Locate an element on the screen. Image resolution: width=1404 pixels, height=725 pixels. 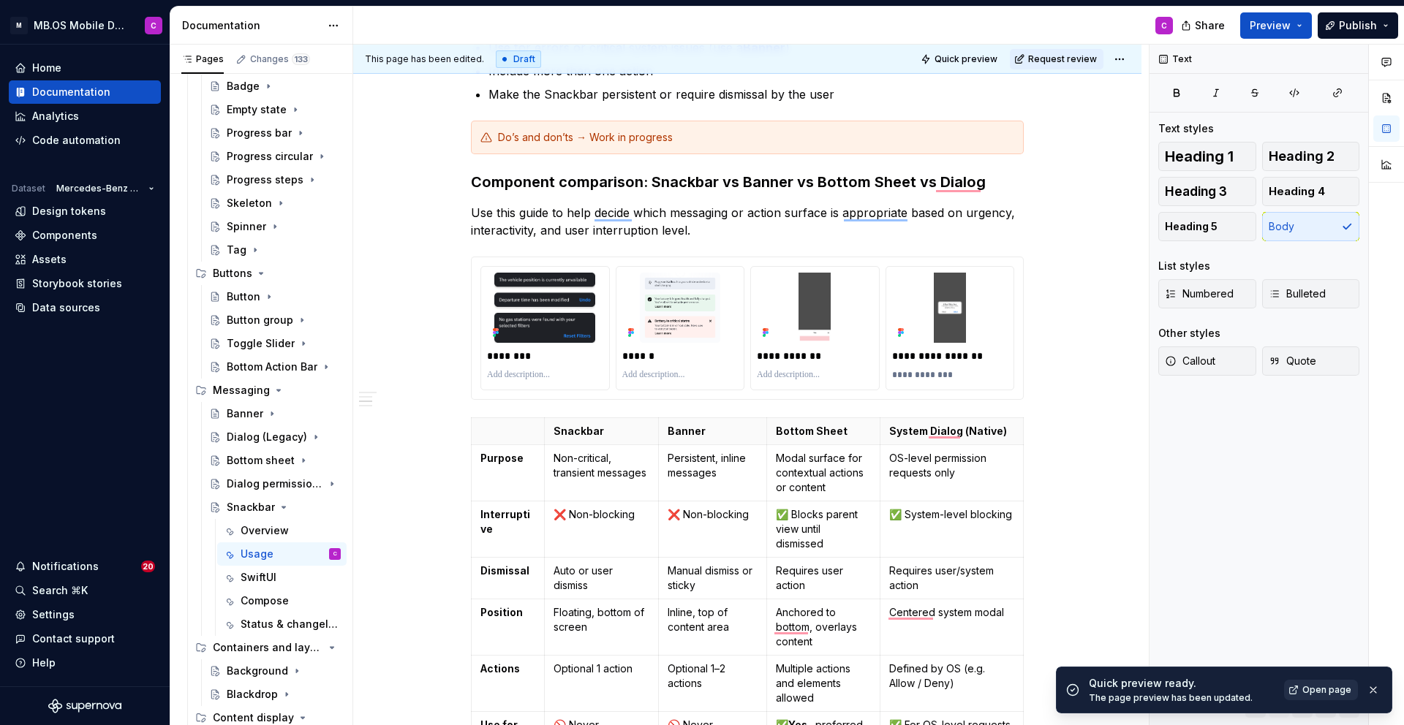
div: Data sources is located at coordinates (66, 308).